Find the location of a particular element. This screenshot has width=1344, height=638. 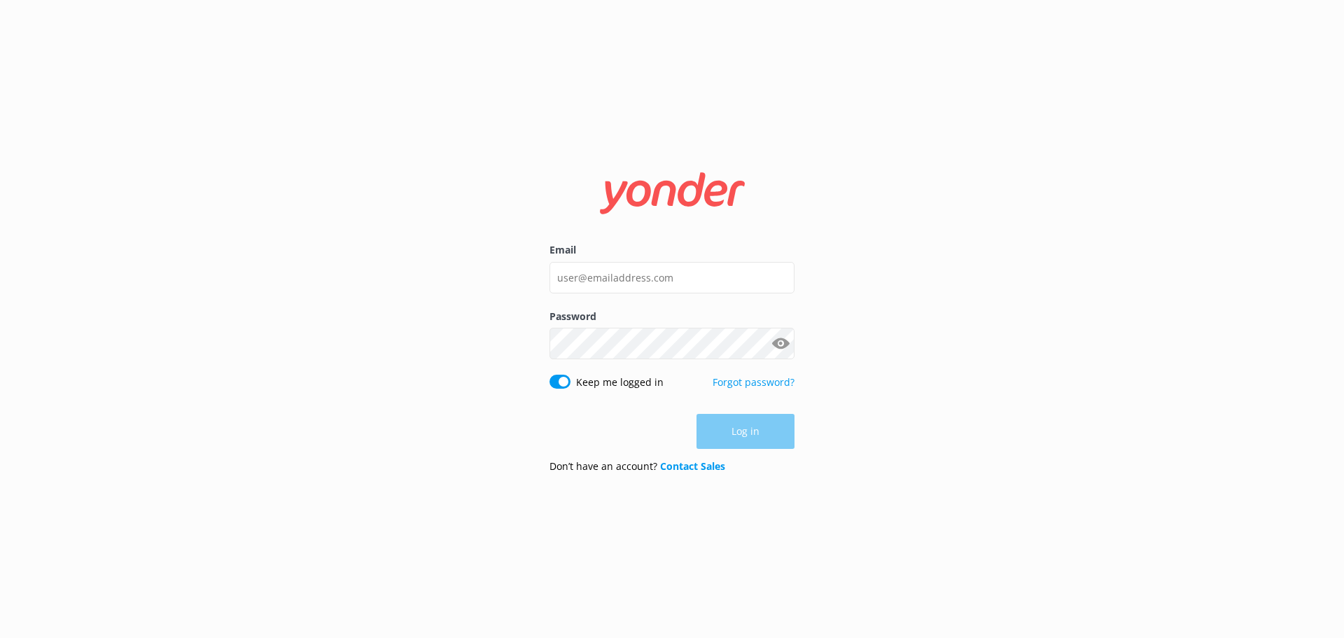

label: Keep me logged in is located at coordinates (620, 382).